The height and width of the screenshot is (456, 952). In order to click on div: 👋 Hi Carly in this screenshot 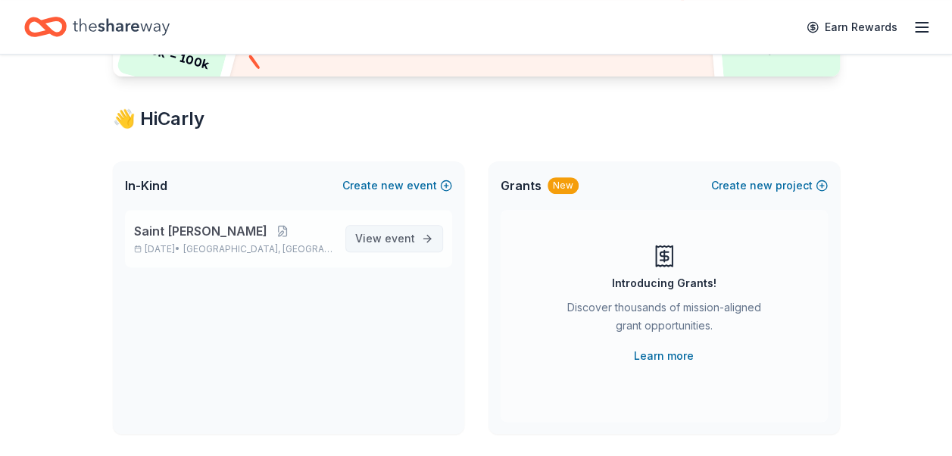, I will do `click(476, 119)`.